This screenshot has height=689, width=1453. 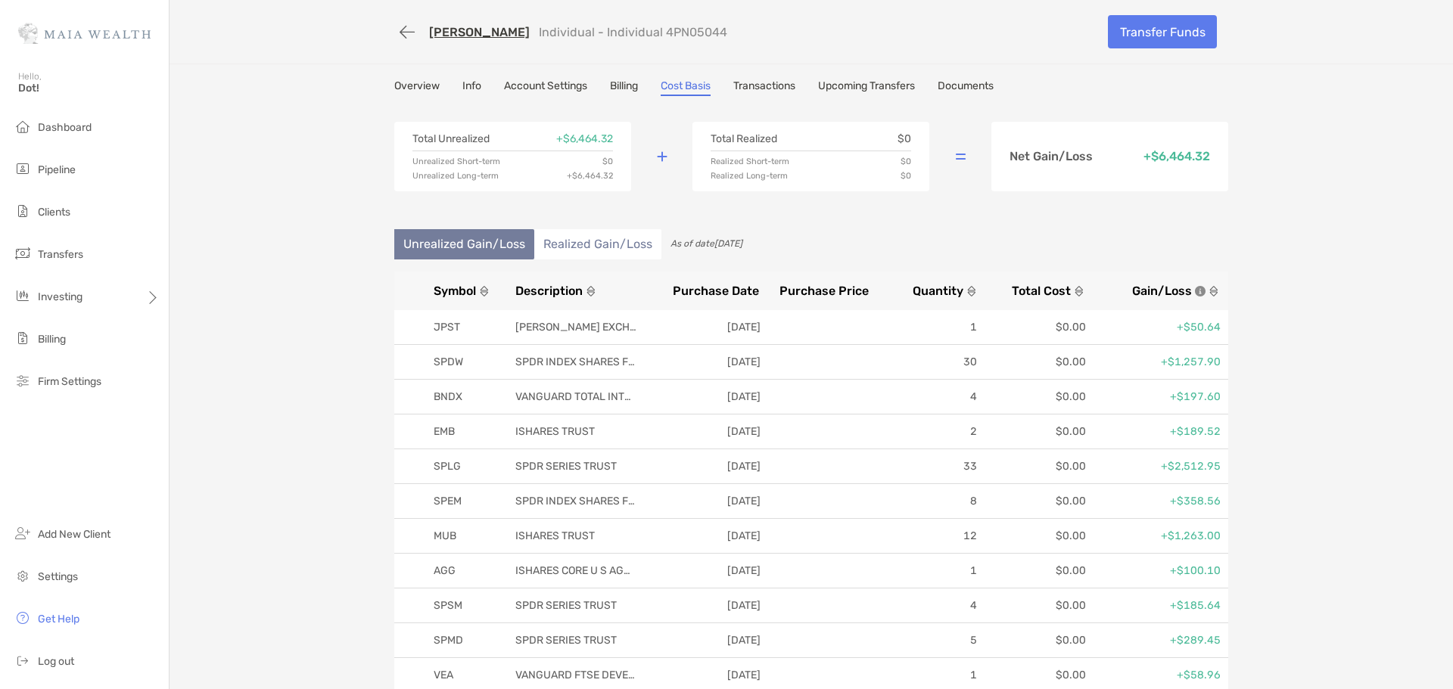 I want to click on p: Total Unrealized, so click(x=451, y=139).